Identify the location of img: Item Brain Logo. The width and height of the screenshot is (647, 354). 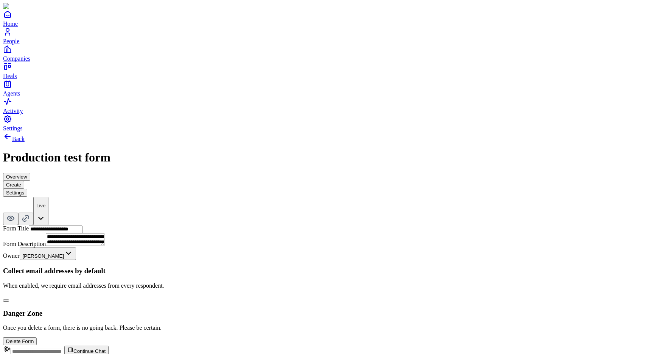
(26, 6).